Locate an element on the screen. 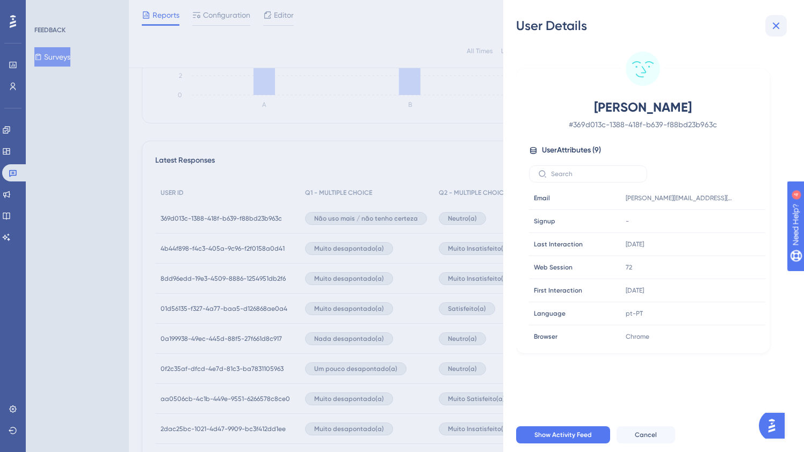 The height and width of the screenshot is (452, 804). span: Show Activity Feed is located at coordinates (563, 435).